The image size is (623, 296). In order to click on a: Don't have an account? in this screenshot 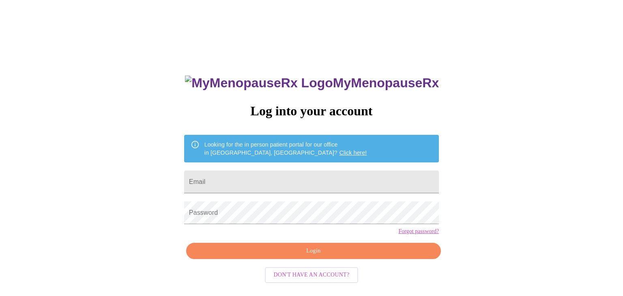, I will do `click(312, 274)`.